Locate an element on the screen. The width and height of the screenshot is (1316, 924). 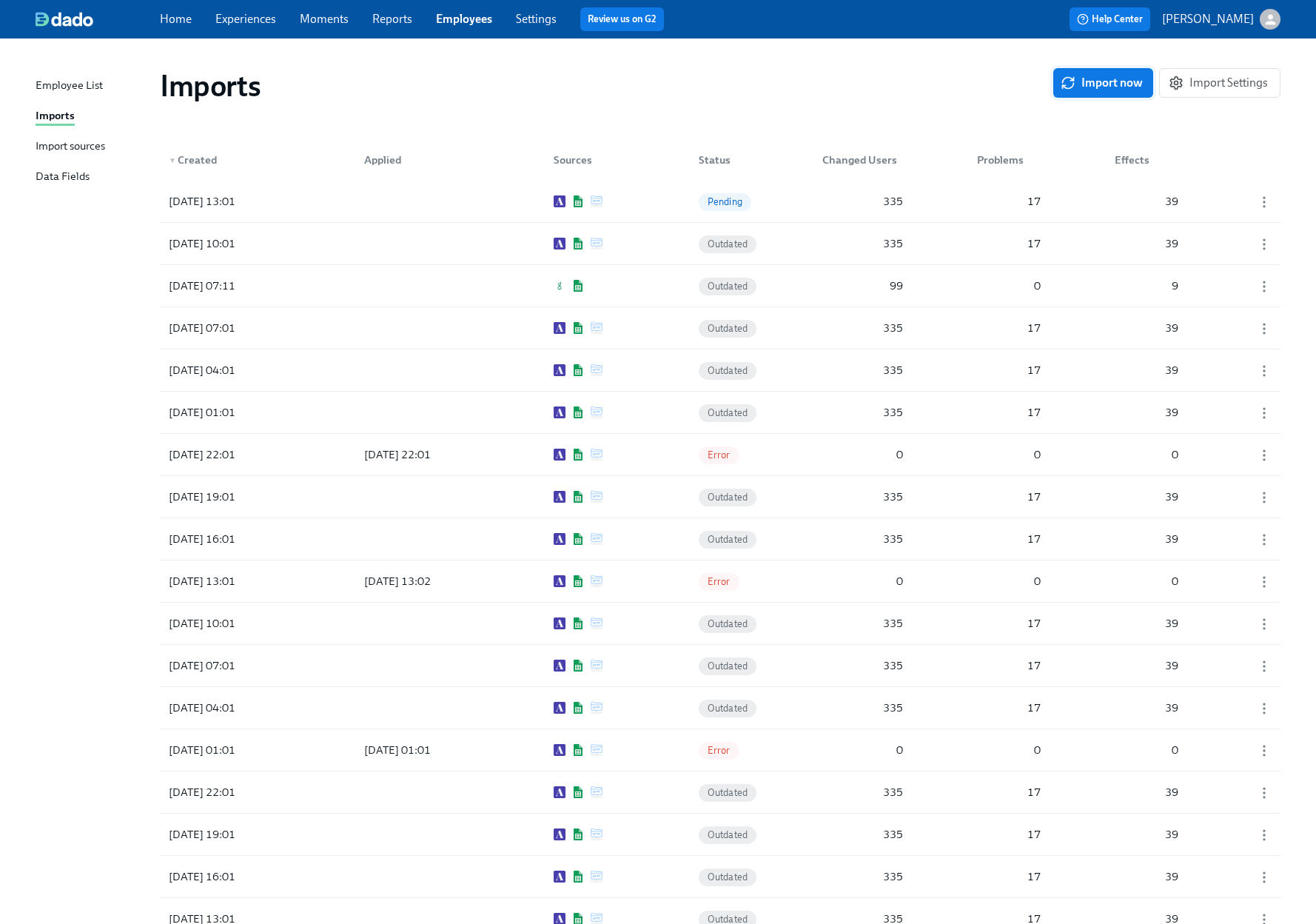
a: Imports is located at coordinates (92, 117).